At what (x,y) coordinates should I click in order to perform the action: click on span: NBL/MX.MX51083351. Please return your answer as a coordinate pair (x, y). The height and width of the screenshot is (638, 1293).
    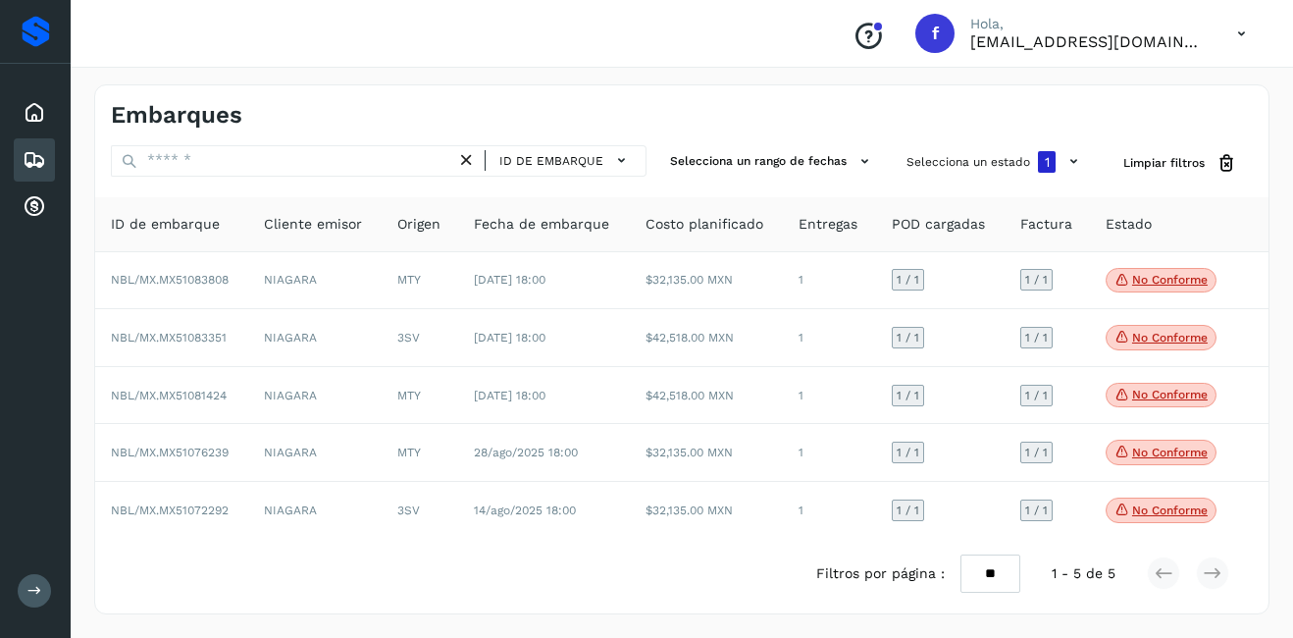
    Looking at the image, I should click on (169, 337).